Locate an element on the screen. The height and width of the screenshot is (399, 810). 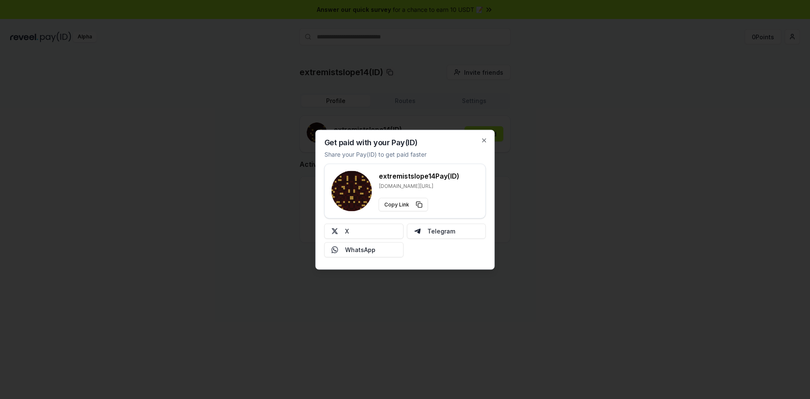
img: X is located at coordinates (335, 231).